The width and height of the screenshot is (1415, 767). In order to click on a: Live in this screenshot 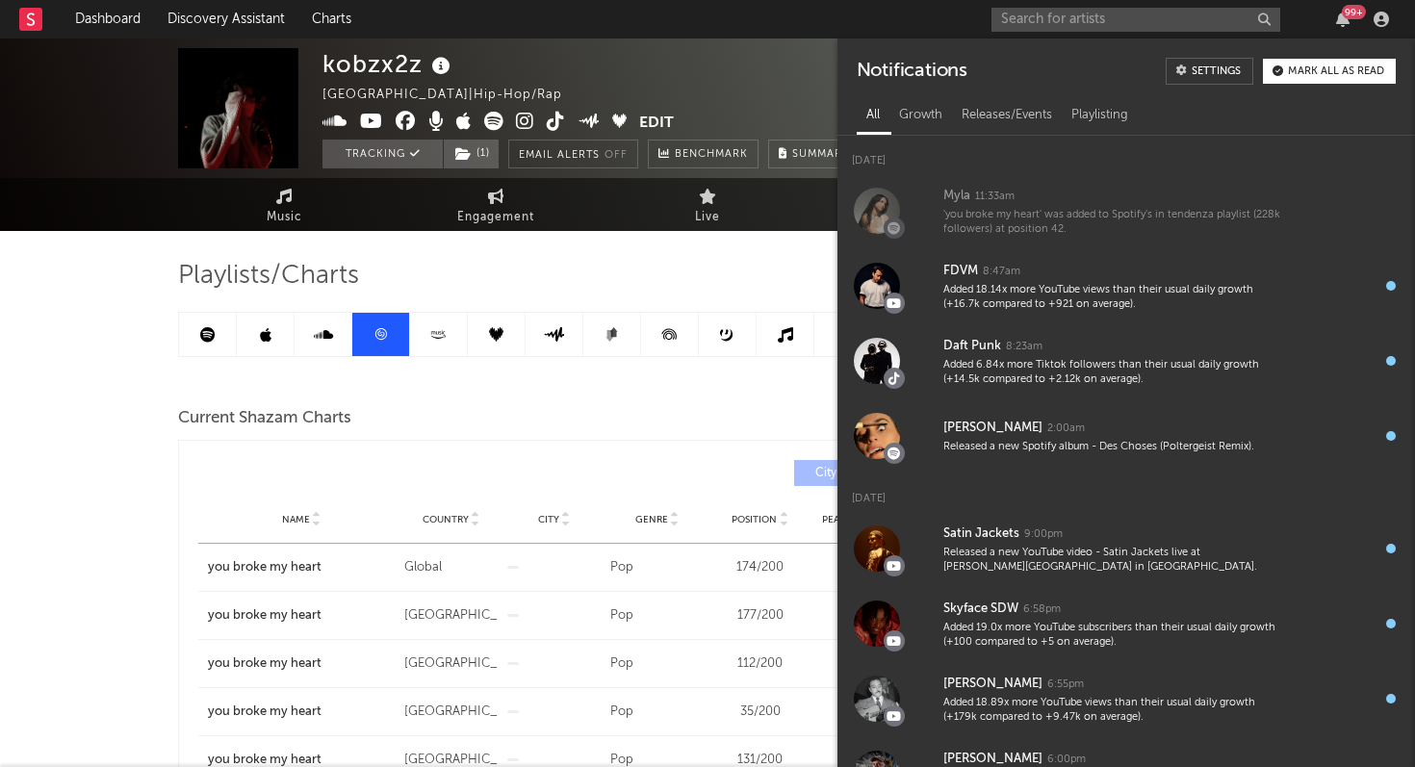, I will do `click(707, 204)`.